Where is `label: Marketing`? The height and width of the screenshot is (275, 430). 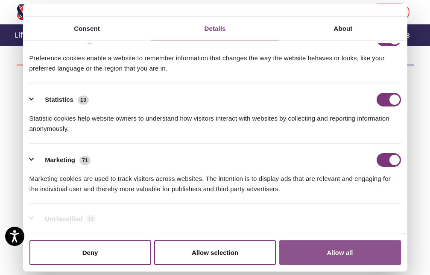
label: Marketing is located at coordinates (60, 160).